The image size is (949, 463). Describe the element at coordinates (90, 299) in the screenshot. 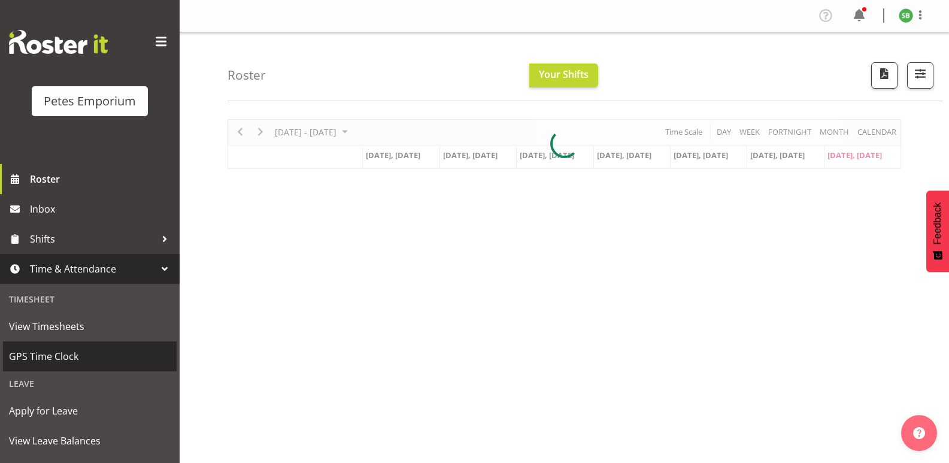

I see `div: Timesheet` at that location.